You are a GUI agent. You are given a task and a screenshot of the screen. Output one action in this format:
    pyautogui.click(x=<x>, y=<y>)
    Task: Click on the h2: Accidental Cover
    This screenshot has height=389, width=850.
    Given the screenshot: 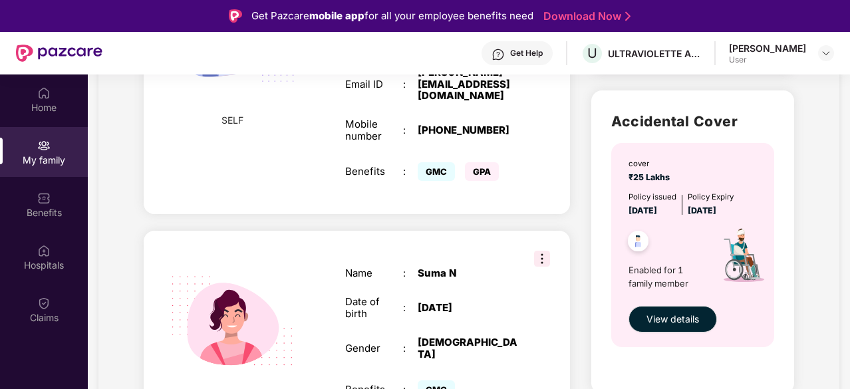 What is the action you would take?
    pyautogui.click(x=693, y=121)
    